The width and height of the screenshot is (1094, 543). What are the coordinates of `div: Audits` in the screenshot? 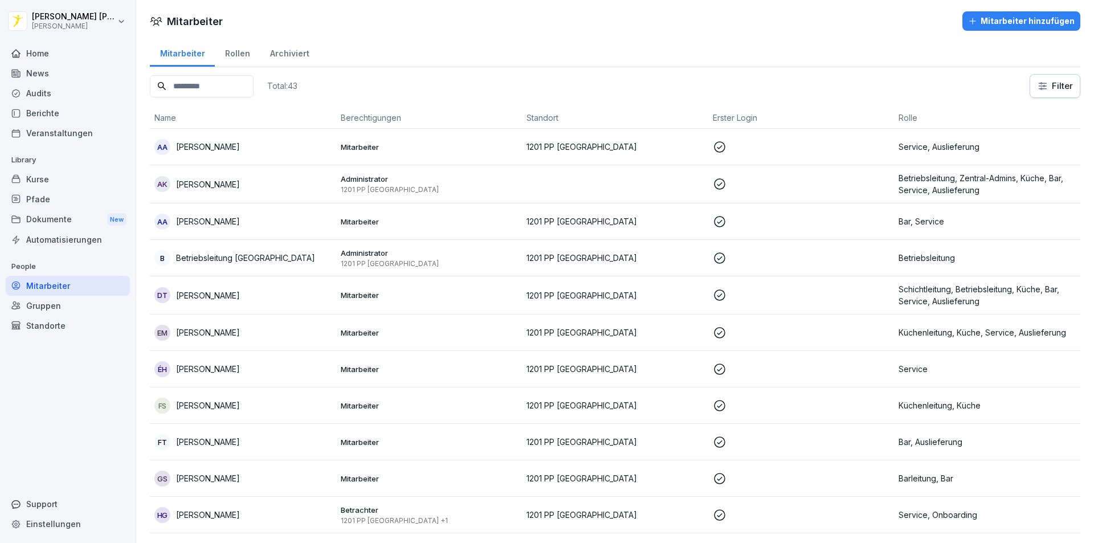 It's located at (68, 93).